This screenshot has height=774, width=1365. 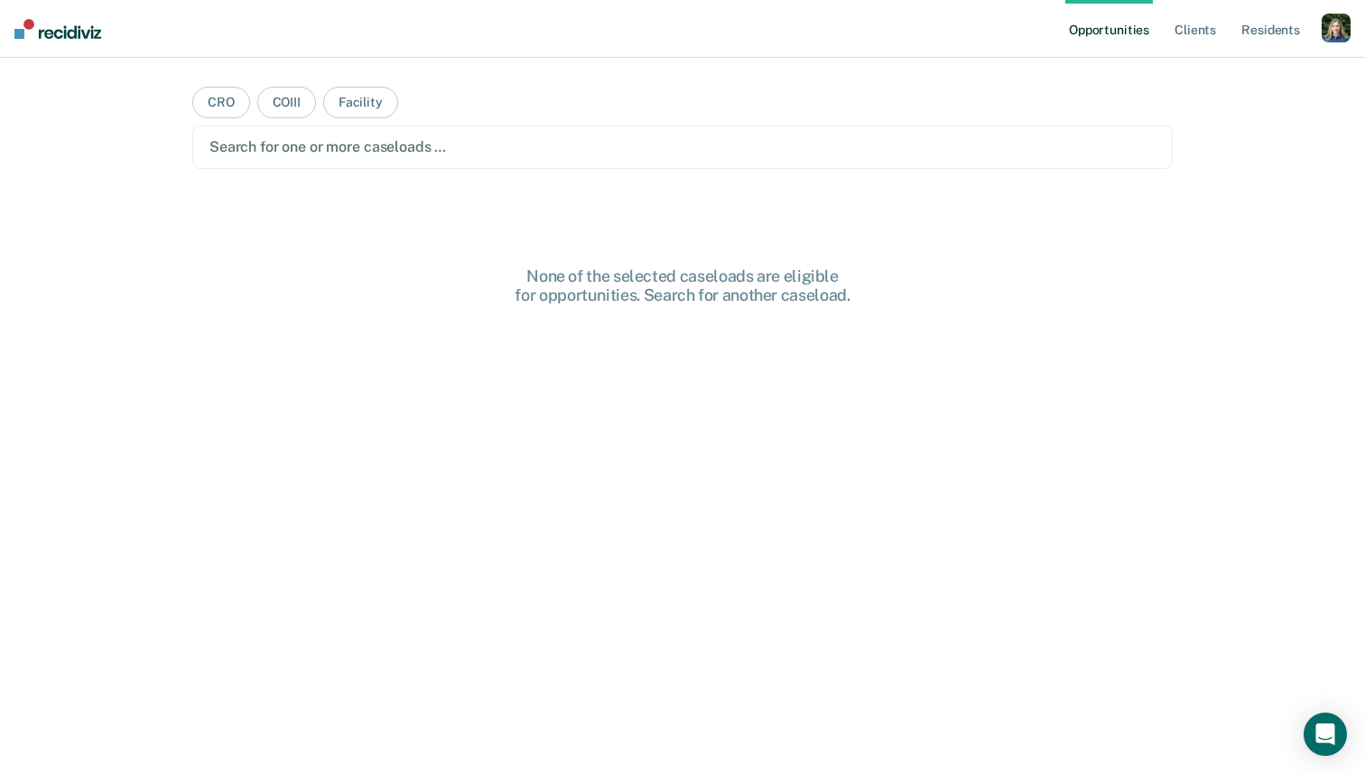 I want to click on div: None of the selected caseloads are eligible for opportunities. Search for another caseload., so click(x=682, y=285).